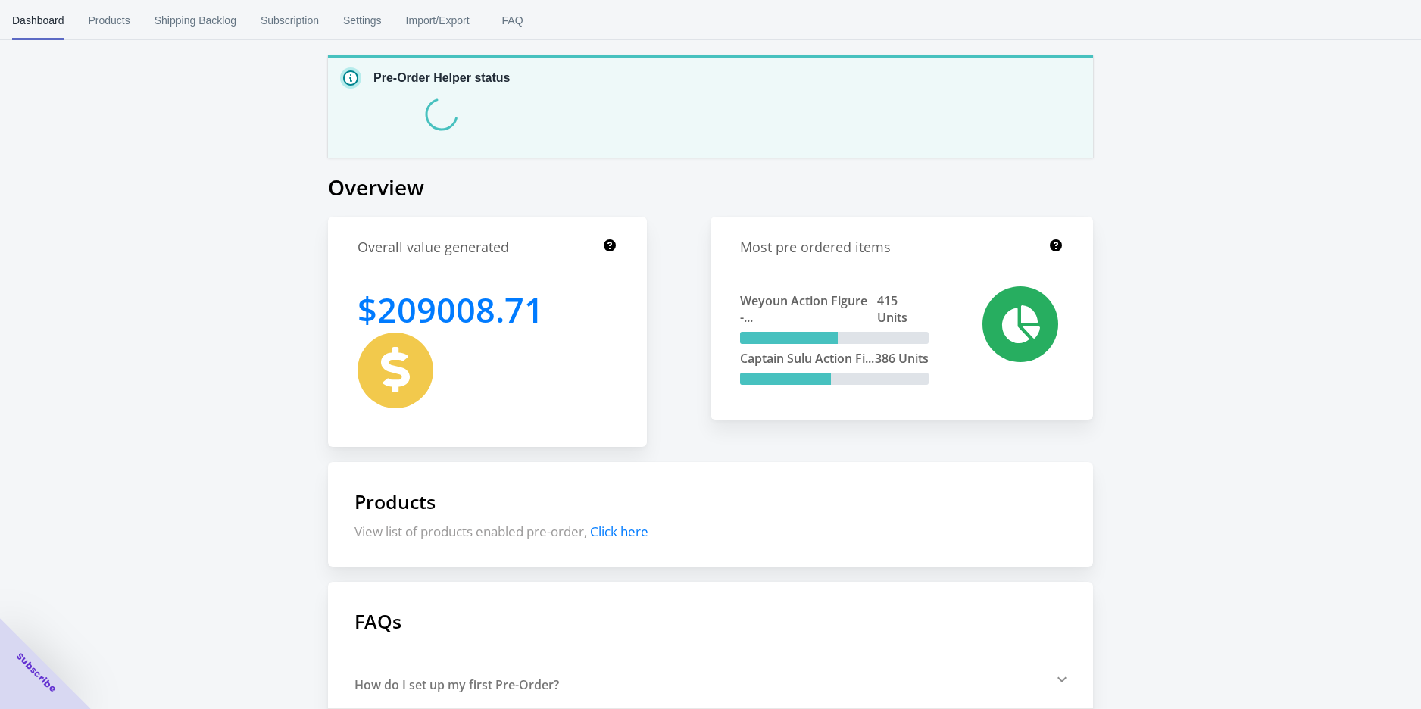 Image resolution: width=1421 pixels, height=709 pixels. Describe the element at coordinates (619, 531) in the screenshot. I see `span: Click here` at that location.